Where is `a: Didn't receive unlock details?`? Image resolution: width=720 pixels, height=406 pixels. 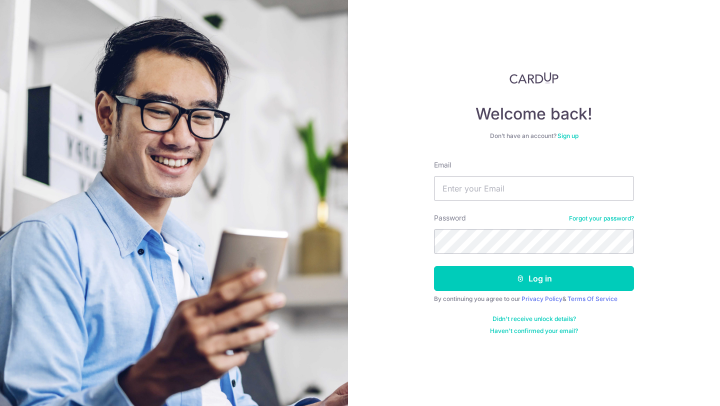 a: Didn't receive unlock details? is located at coordinates (534, 319).